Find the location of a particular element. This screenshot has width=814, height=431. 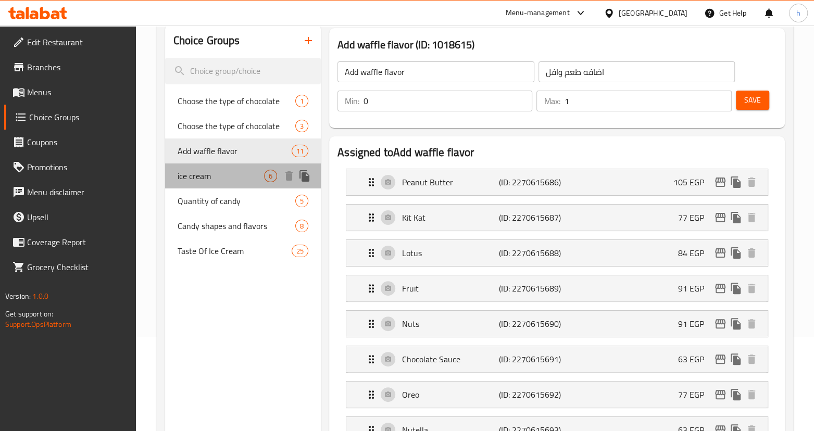

span: Edit Restaurant is located at coordinates (77, 42).